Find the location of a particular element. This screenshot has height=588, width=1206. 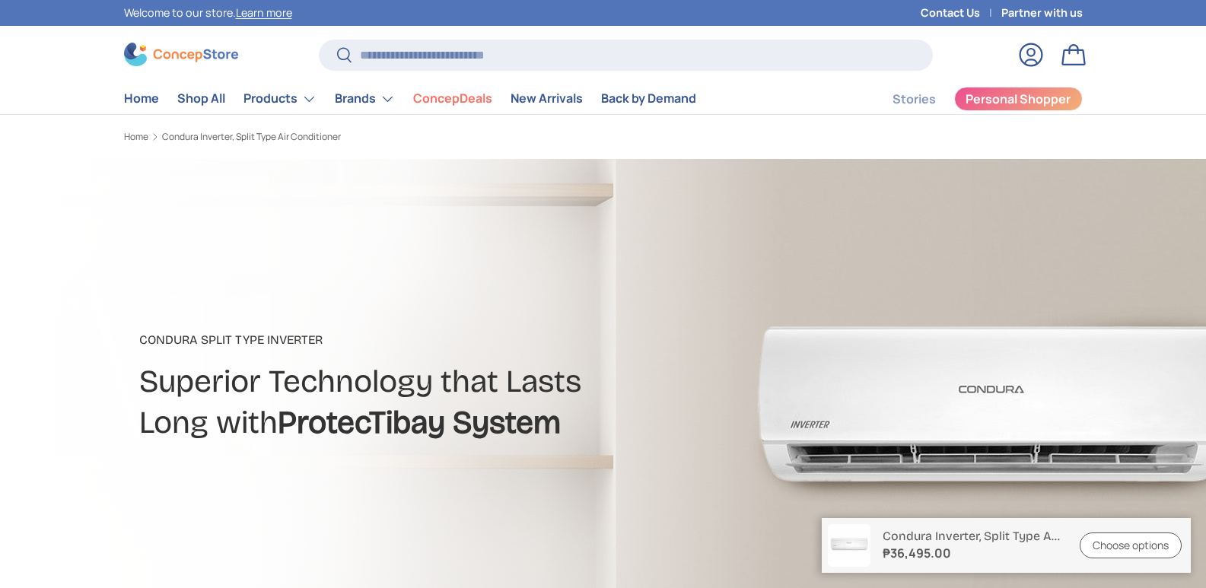

summary: Brands is located at coordinates (365, 99).